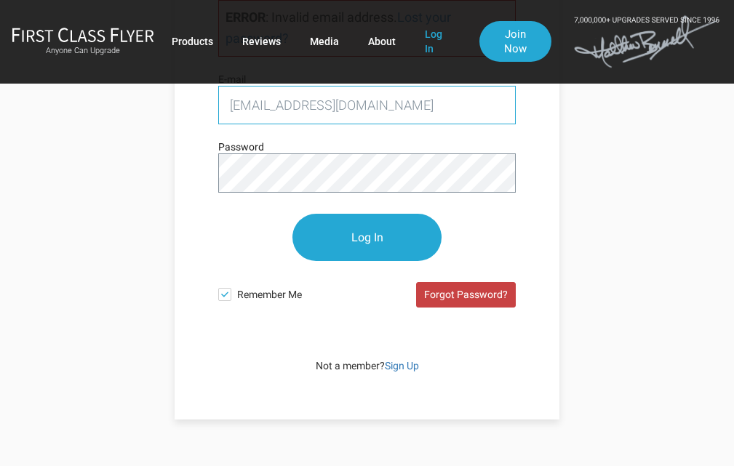  Describe the element at coordinates (324, 41) in the screenshot. I see `a: Media` at that location.